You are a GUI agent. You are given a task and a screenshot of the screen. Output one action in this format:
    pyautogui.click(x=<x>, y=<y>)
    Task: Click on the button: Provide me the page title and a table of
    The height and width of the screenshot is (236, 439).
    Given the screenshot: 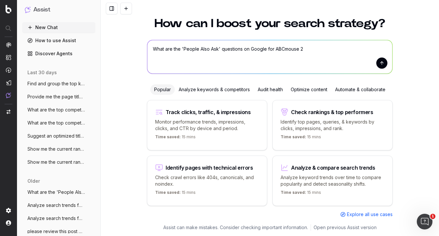 What is the action you would take?
    pyautogui.click(x=59, y=97)
    